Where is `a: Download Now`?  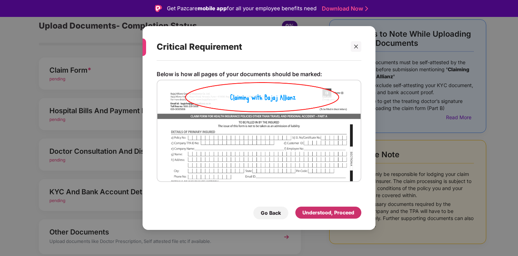
a: Download Now is located at coordinates (343, 8).